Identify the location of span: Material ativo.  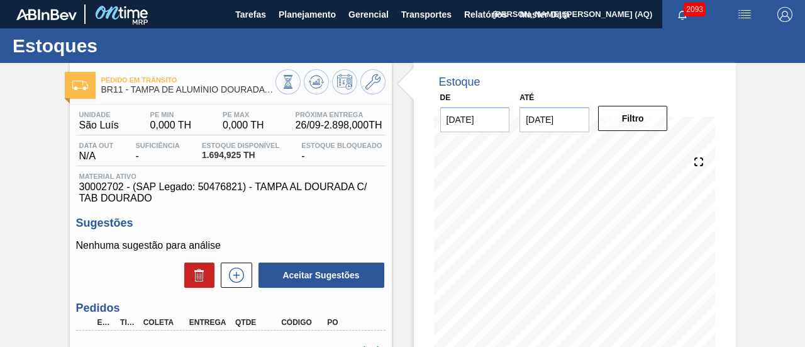
(231, 176).